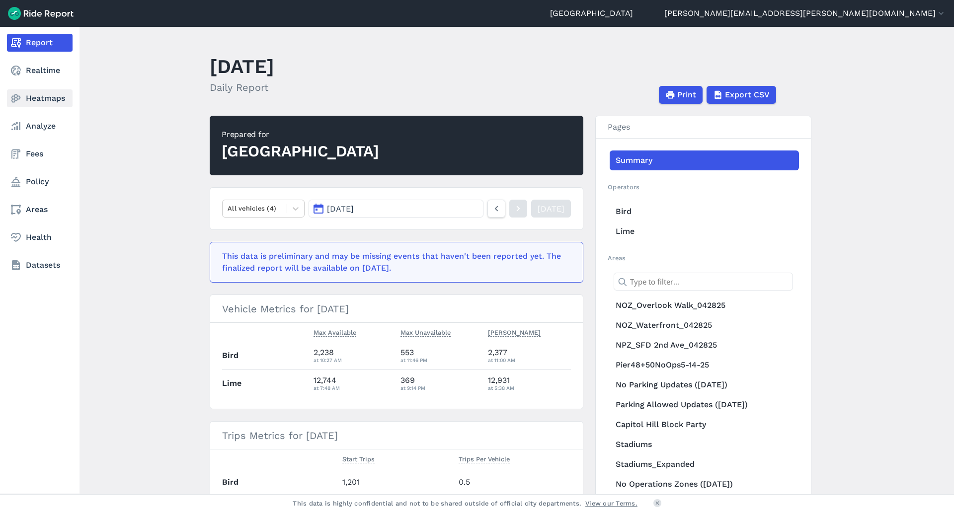  What do you see at coordinates (703, 187) in the screenshot?
I see `h2: Operators` at bounding box center [703, 187].